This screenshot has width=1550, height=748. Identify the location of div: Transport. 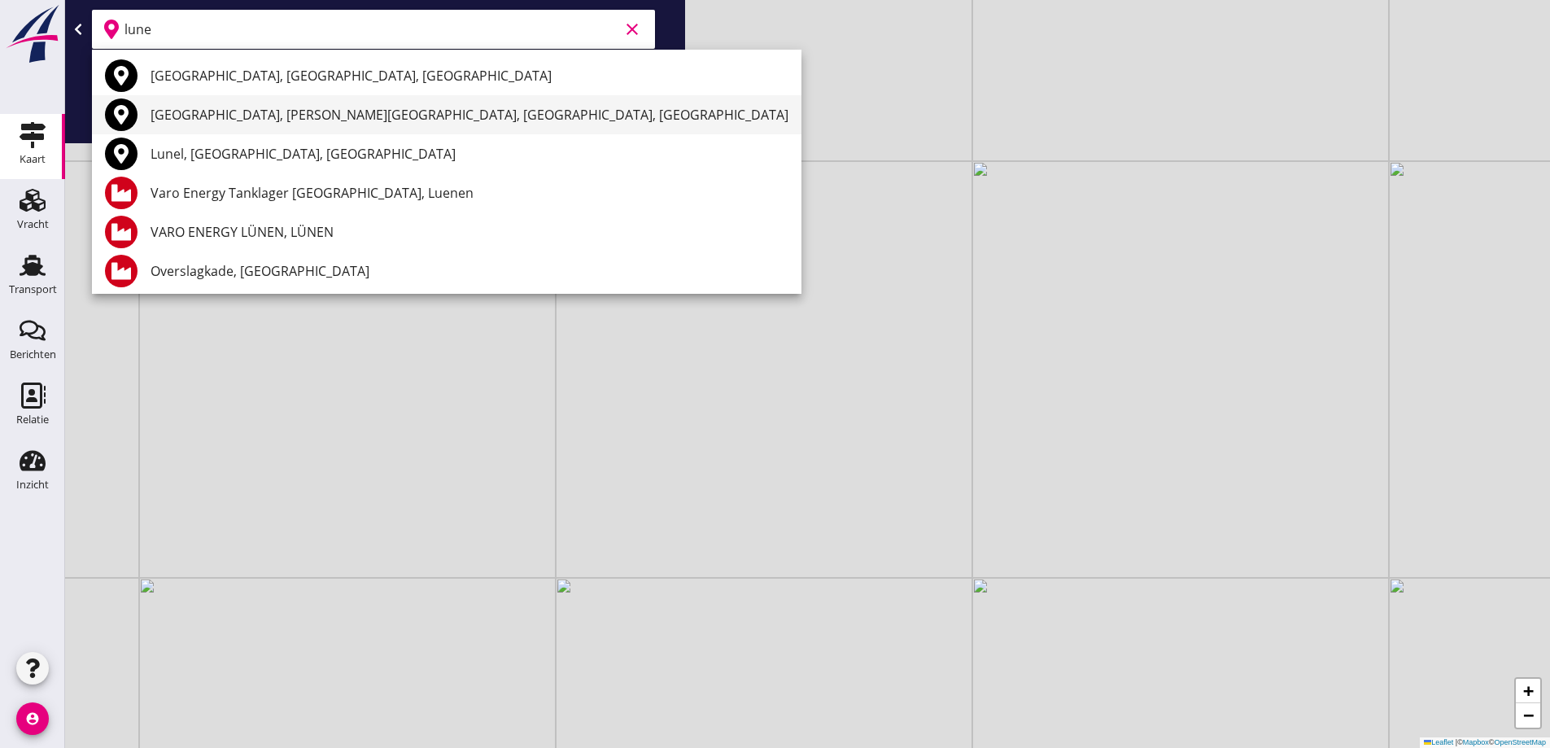
(33, 289).